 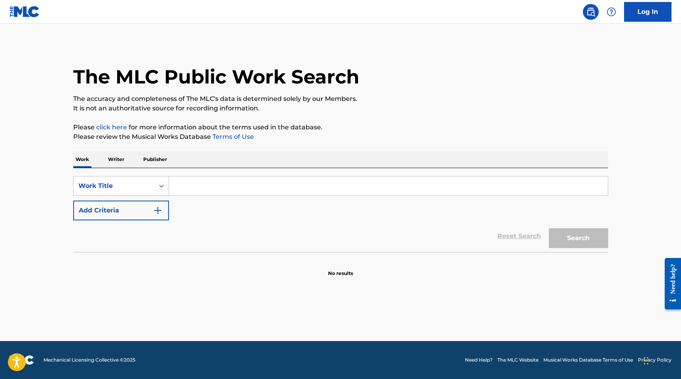 I want to click on div: Need help?, so click(x=14, y=27).